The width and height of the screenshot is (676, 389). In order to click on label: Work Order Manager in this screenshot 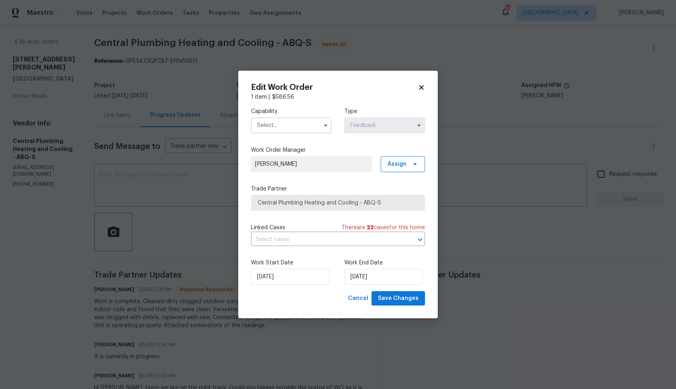, I will do `click(338, 150)`.